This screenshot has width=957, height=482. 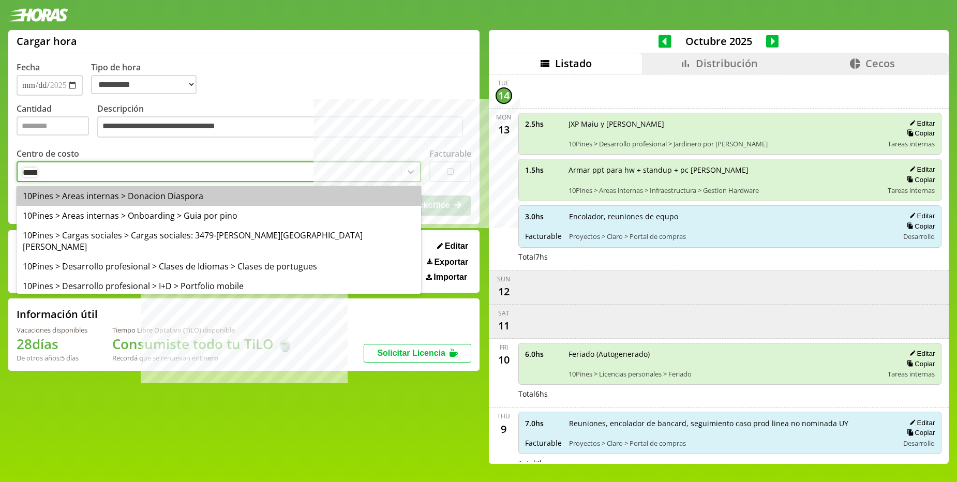 What do you see at coordinates (504, 347) in the screenshot?
I see `div: Fri` at bounding box center [504, 347].